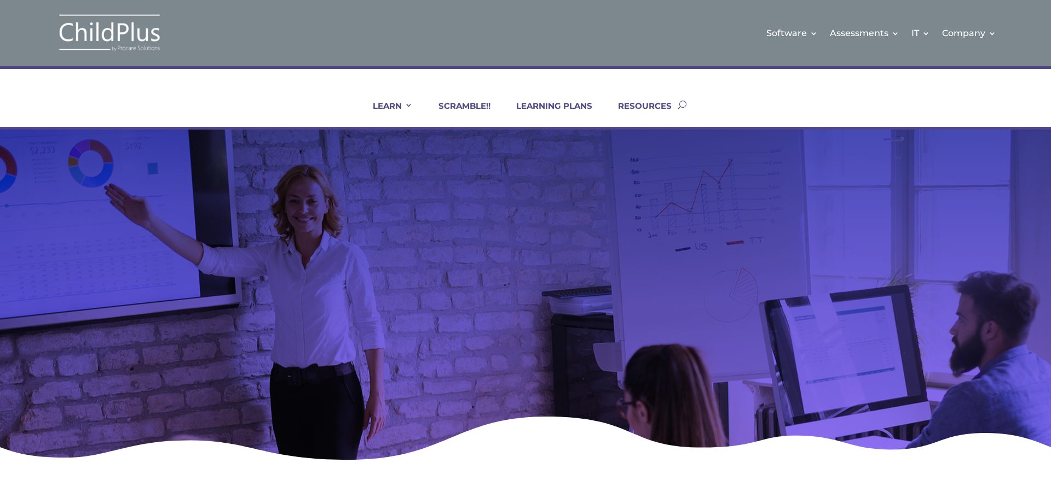 The image size is (1051, 498). Describe the element at coordinates (547, 114) in the screenshot. I see `a: LEARNING PLANS` at that location.